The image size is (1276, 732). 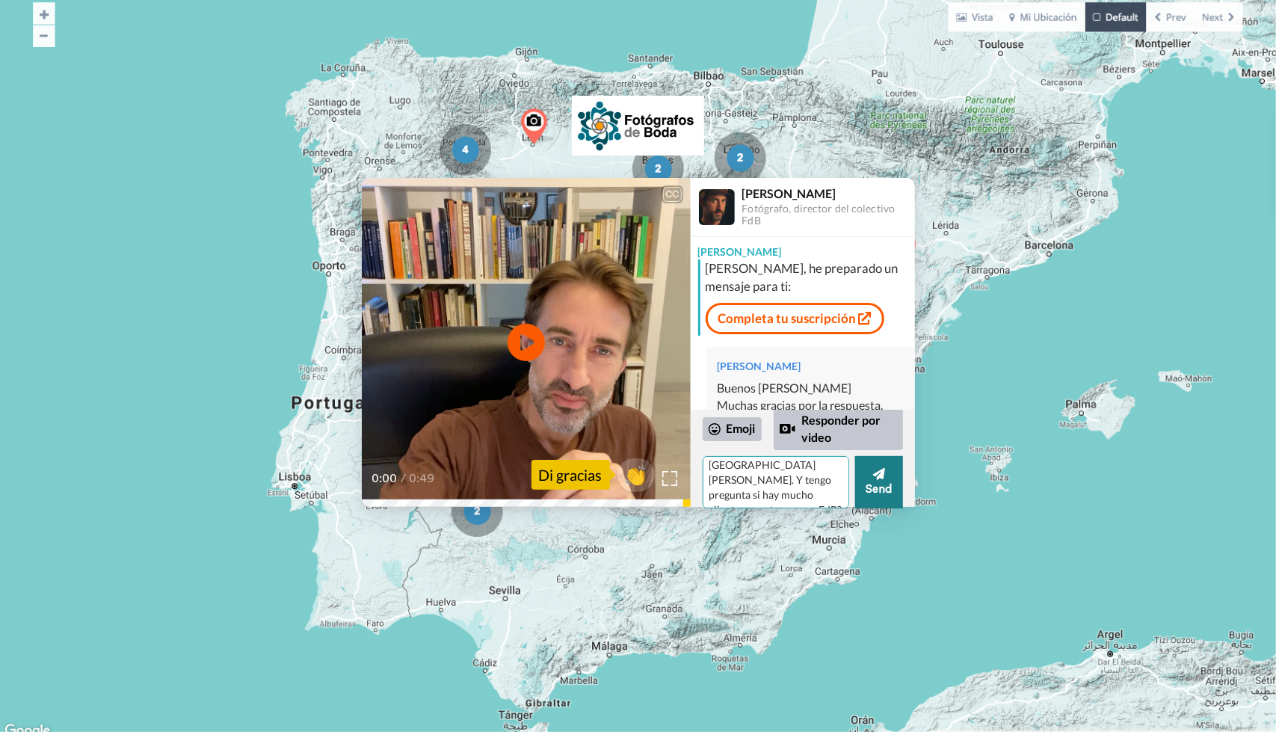 What do you see at coordinates (385, 479) in the screenshot?
I see `span: 0:00` at bounding box center [385, 479].